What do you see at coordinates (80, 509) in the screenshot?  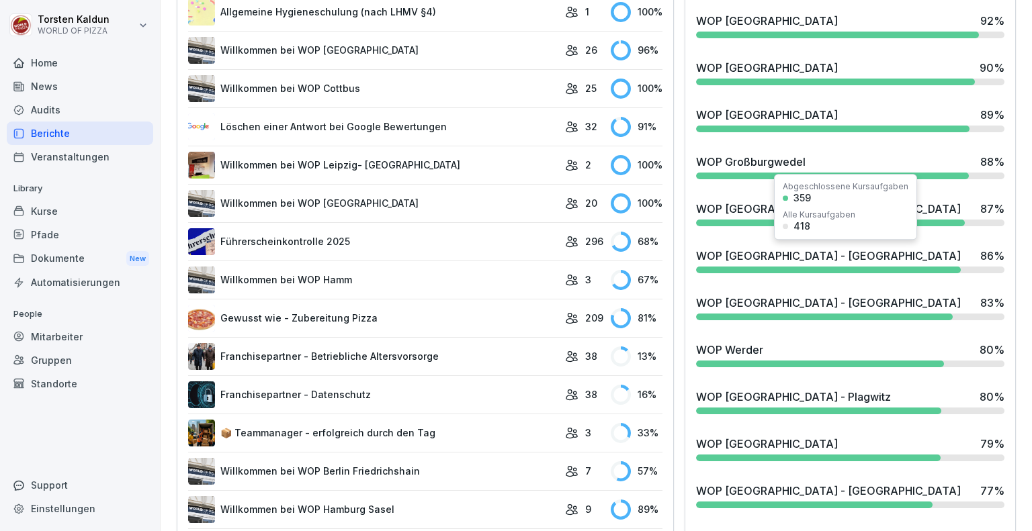 I see `a: Einstellungen` at bounding box center [80, 509].